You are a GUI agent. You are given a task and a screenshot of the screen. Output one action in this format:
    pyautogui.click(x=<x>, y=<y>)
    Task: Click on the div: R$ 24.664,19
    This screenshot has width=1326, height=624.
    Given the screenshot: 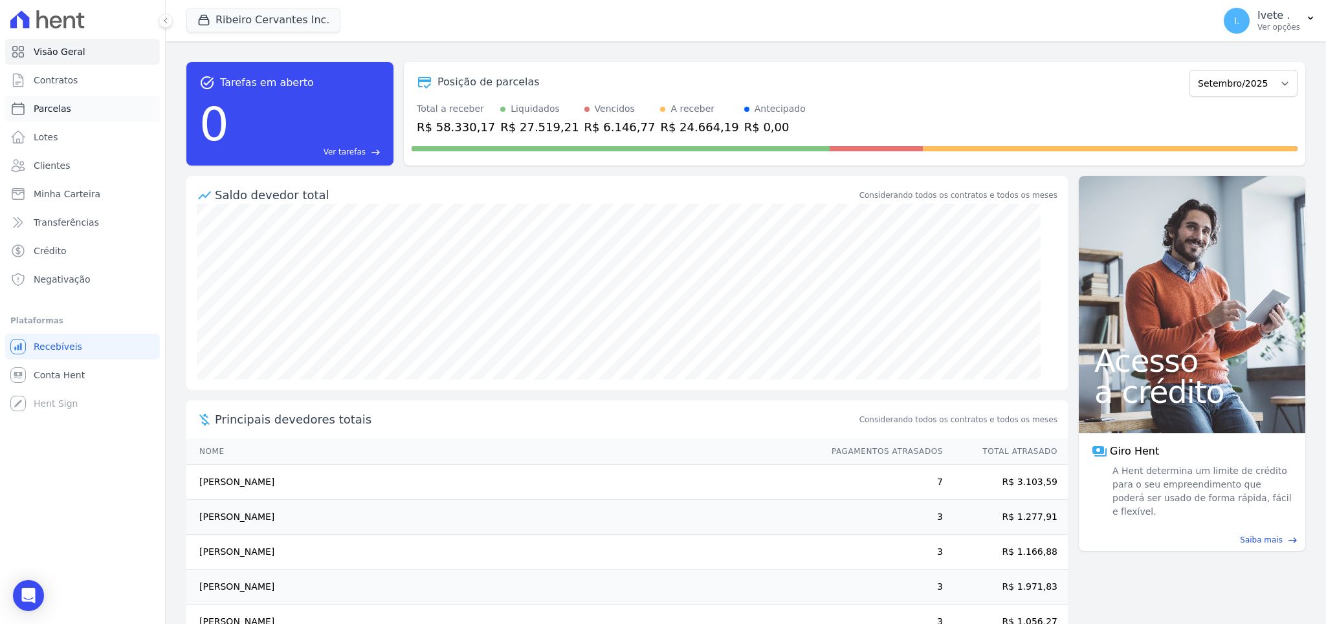 What is the action you would take?
    pyautogui.click(x=699, y=127)
    